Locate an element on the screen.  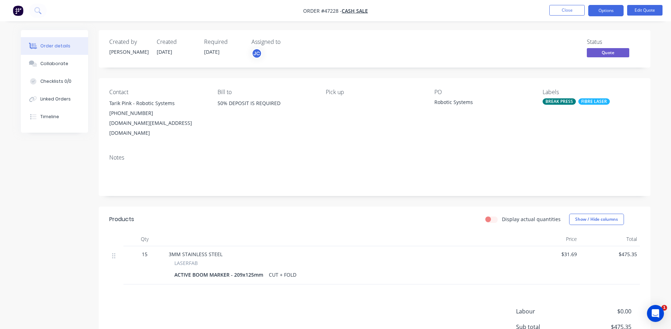
div: FIBRE LASER is located at coordinates (594, 102).